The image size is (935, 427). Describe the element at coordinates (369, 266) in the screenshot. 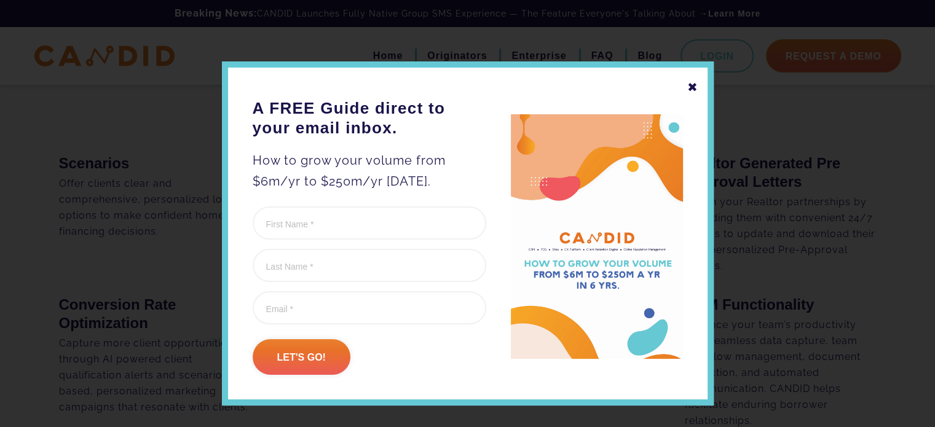

I see `input: Last Name *` at that location.